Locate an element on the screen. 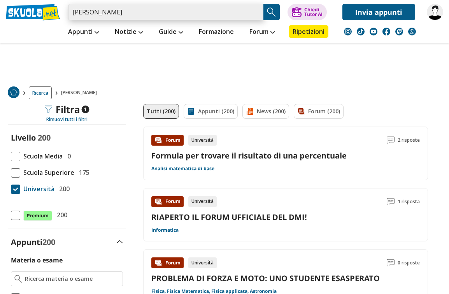  a: News (200) is located at coordinates (266, 111).